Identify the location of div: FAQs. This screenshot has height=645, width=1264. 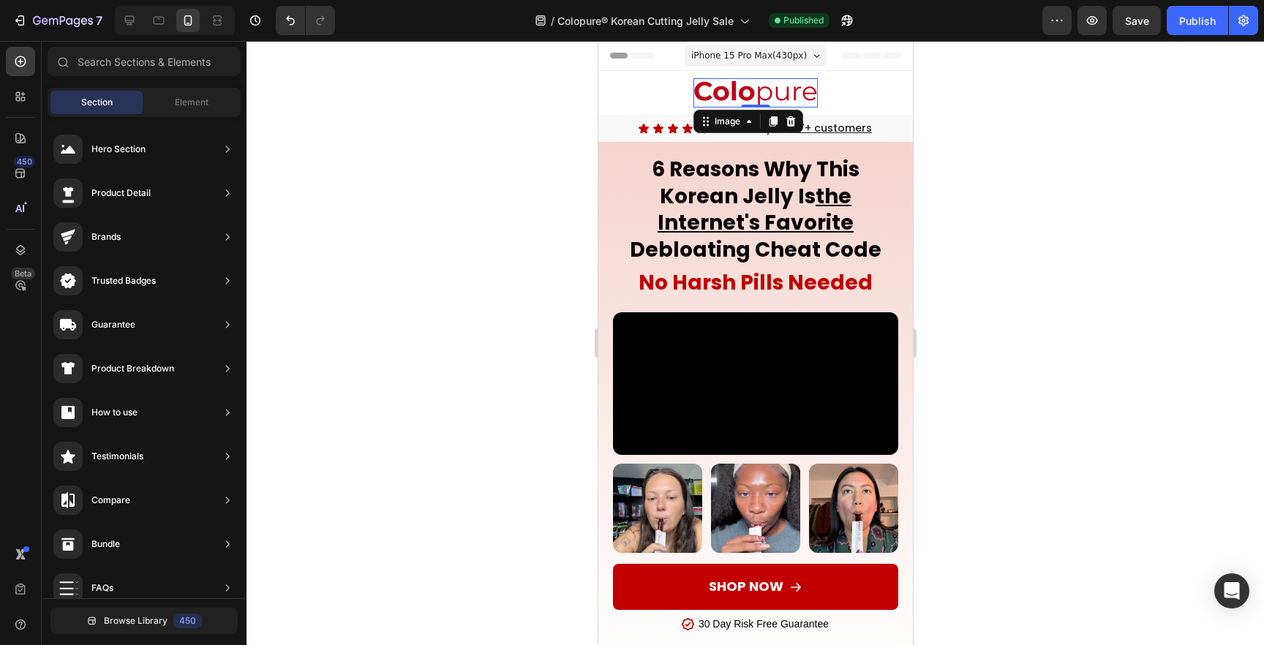
(102, 588).